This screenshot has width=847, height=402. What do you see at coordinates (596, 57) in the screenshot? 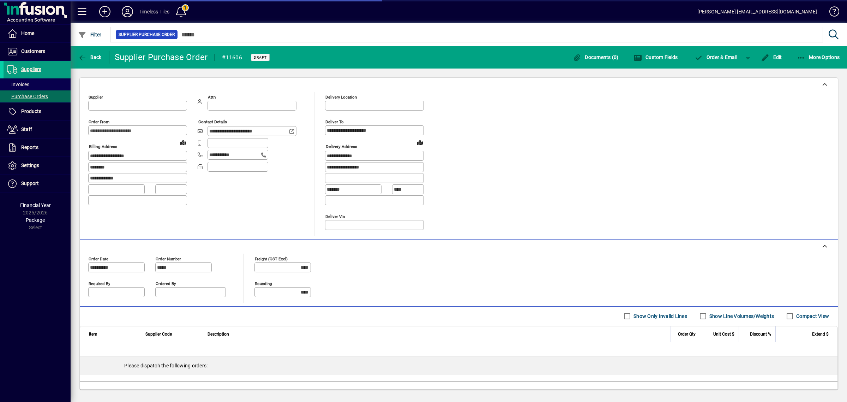
I see `button: Documents (0)` at bounding box center [596, 57].